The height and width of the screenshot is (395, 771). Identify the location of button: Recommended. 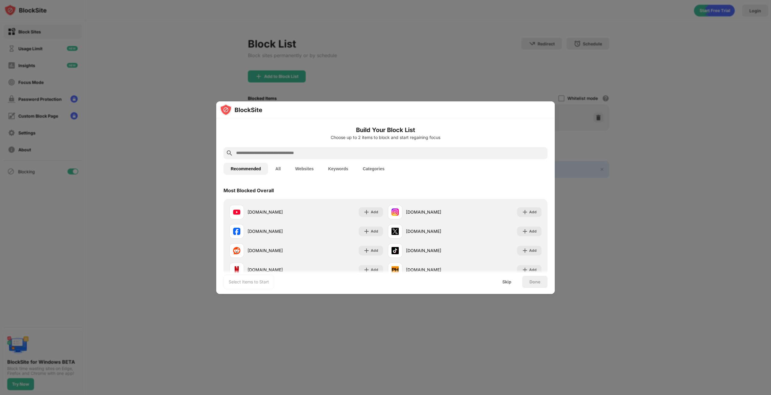
(246, 169).